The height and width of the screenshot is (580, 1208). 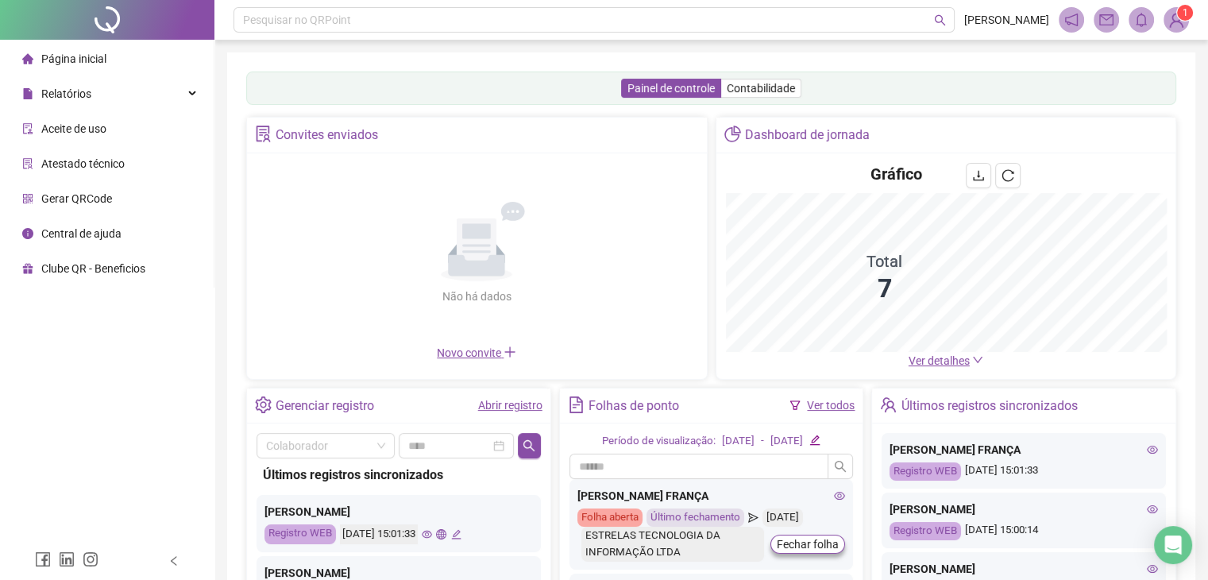 I want to click on span: home, so click(x=28, y=59).